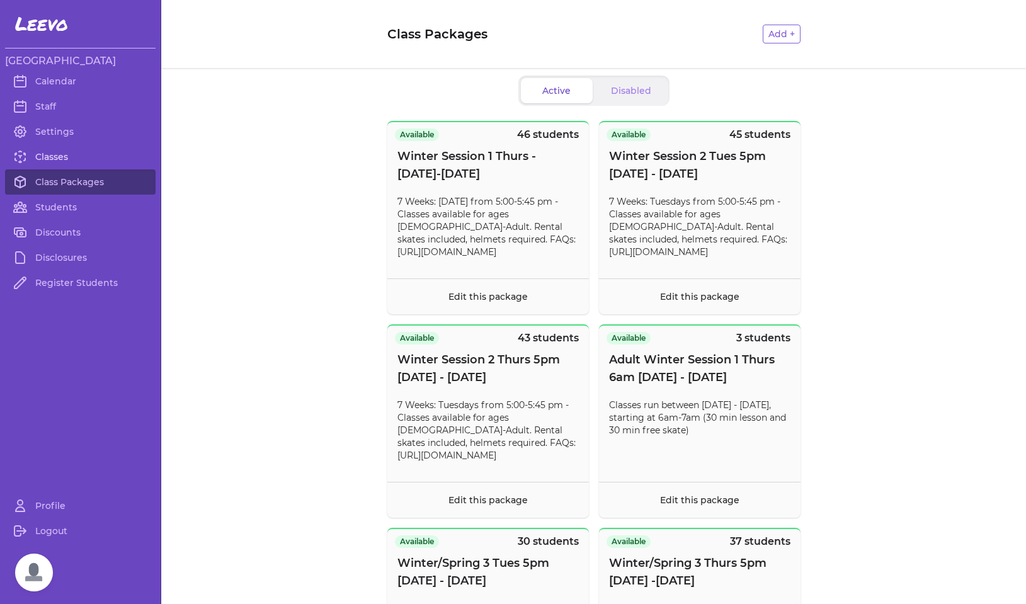  Describe the element at coordinates (80, 106) in the screenshot. I see `a: Staff` at that location.